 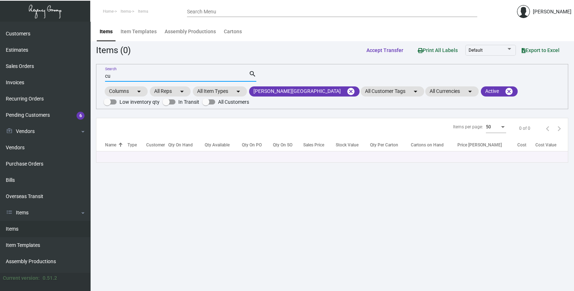 What do you see at coordinates (139, 102) in the screenshot?
I see `span: Low inventory qty` at bounding box center [139, 102].